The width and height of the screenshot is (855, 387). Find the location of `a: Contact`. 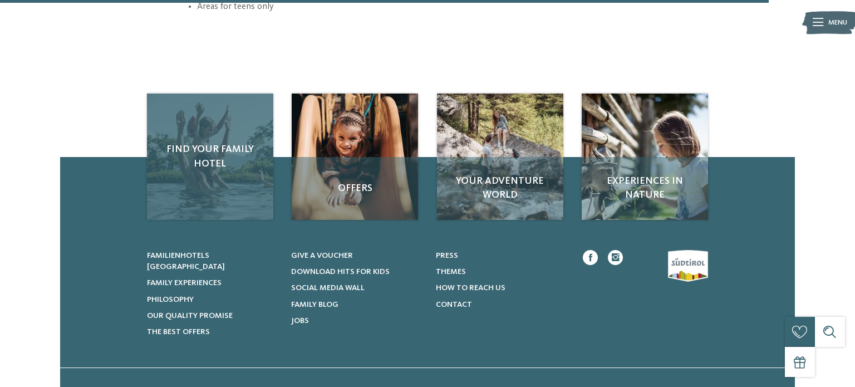

a: Contact is located at coordinates (501, 304).